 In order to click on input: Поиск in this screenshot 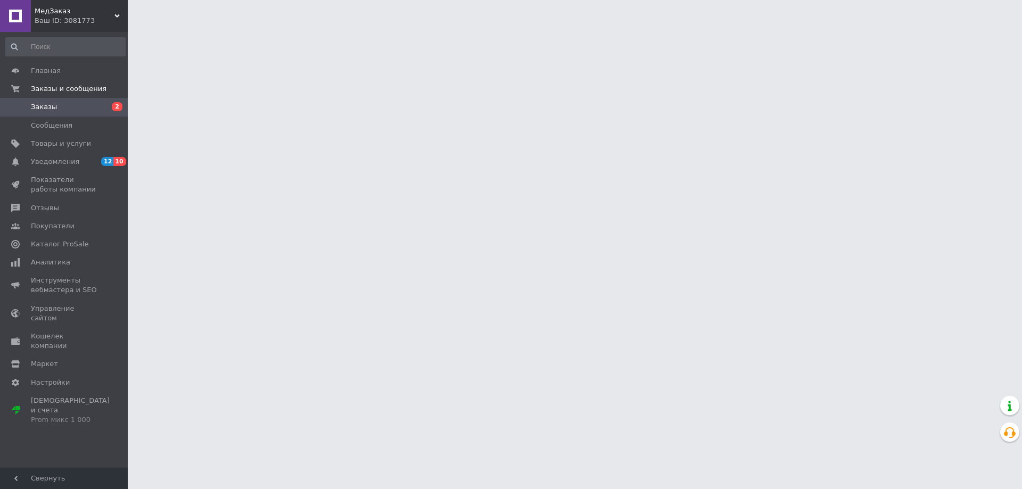, I will do `click(65, 47)`.